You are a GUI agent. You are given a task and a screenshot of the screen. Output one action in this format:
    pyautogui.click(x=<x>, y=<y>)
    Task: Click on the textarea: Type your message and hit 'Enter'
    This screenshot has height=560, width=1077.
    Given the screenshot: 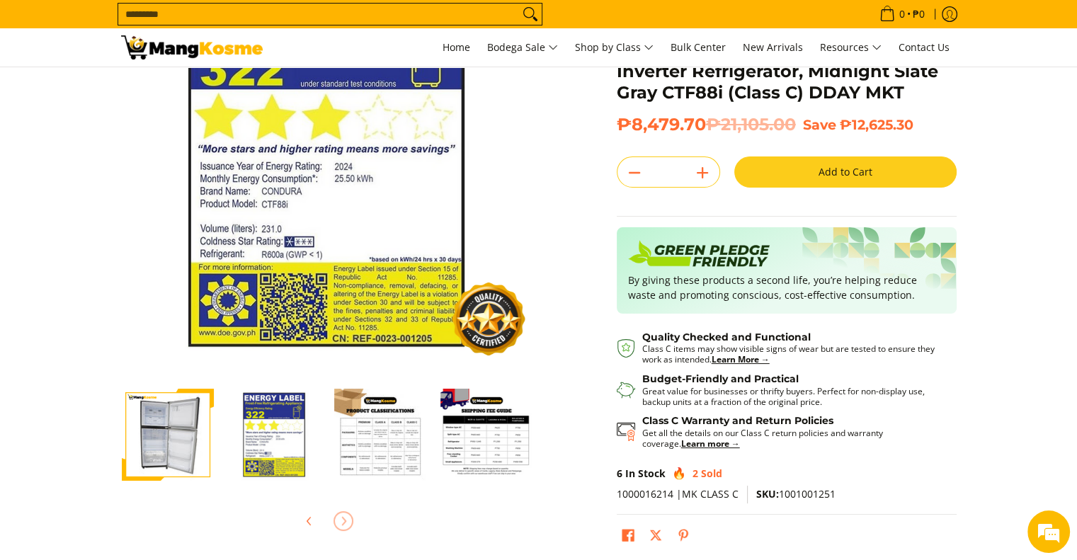 What is the action you would take?
    pyautogui.click(x=138, y=412)
    